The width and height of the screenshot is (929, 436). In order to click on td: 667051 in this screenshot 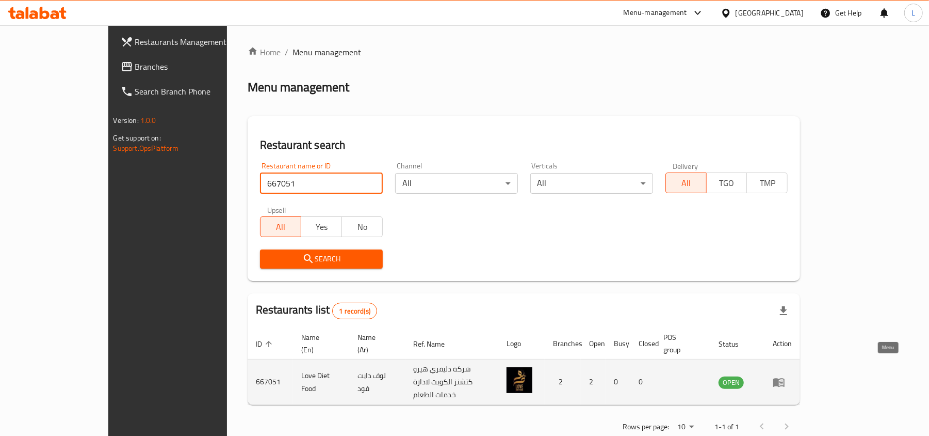, I will do `click(270, 382)`.